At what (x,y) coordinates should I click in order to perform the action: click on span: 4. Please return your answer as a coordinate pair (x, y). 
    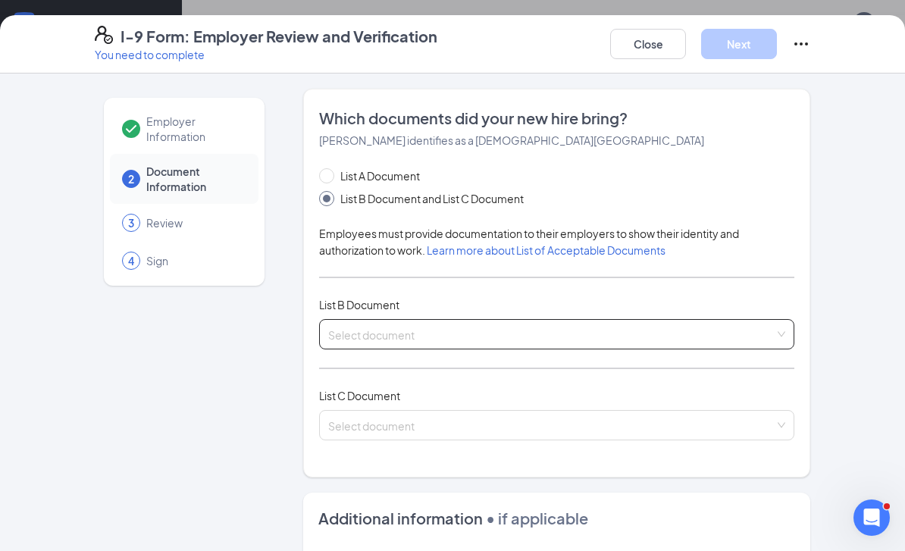
    Looking at the image, I should click on (131, 261).